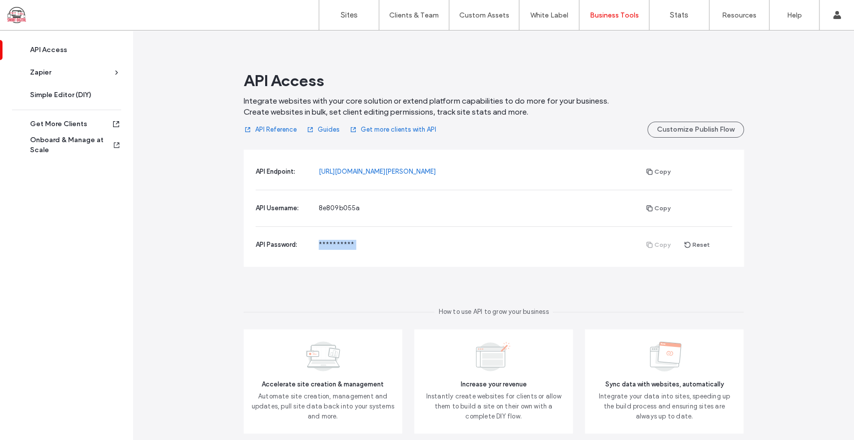 This screenshot has width=854, height=440. Describe the element at coordinates (426, 107) in the screenshot. I see `span: Integrate websites with your core solution or extend platform capabilities to do more for your bu...` at that location.